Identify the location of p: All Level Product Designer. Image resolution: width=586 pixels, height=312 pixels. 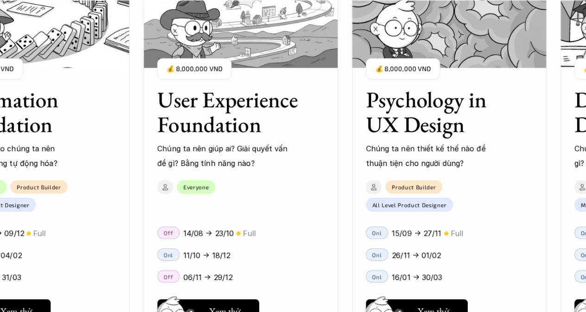
(409, 204).